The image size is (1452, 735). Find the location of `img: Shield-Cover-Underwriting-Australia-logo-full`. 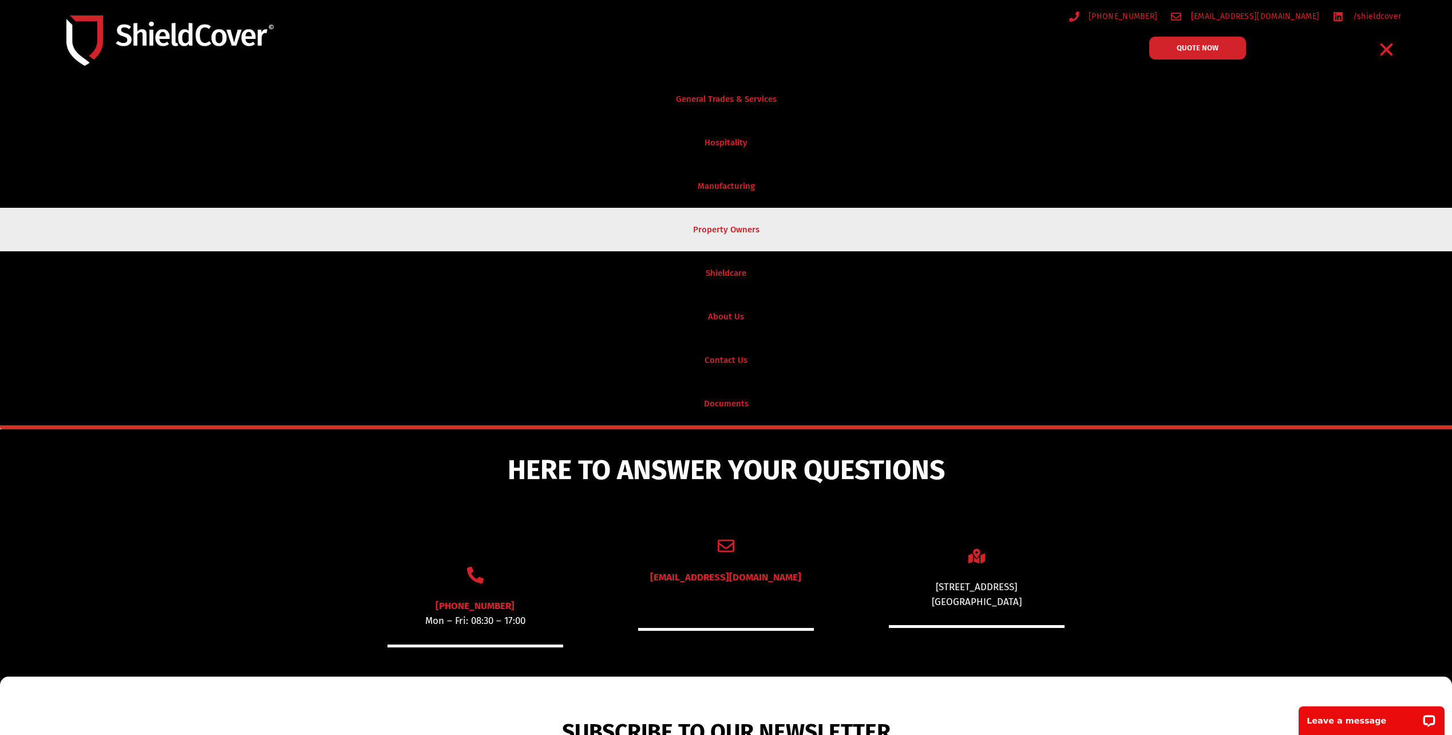

img: Shield-Cover-Underwriting-Australia-logo-full is located at coordinates (170, 41).